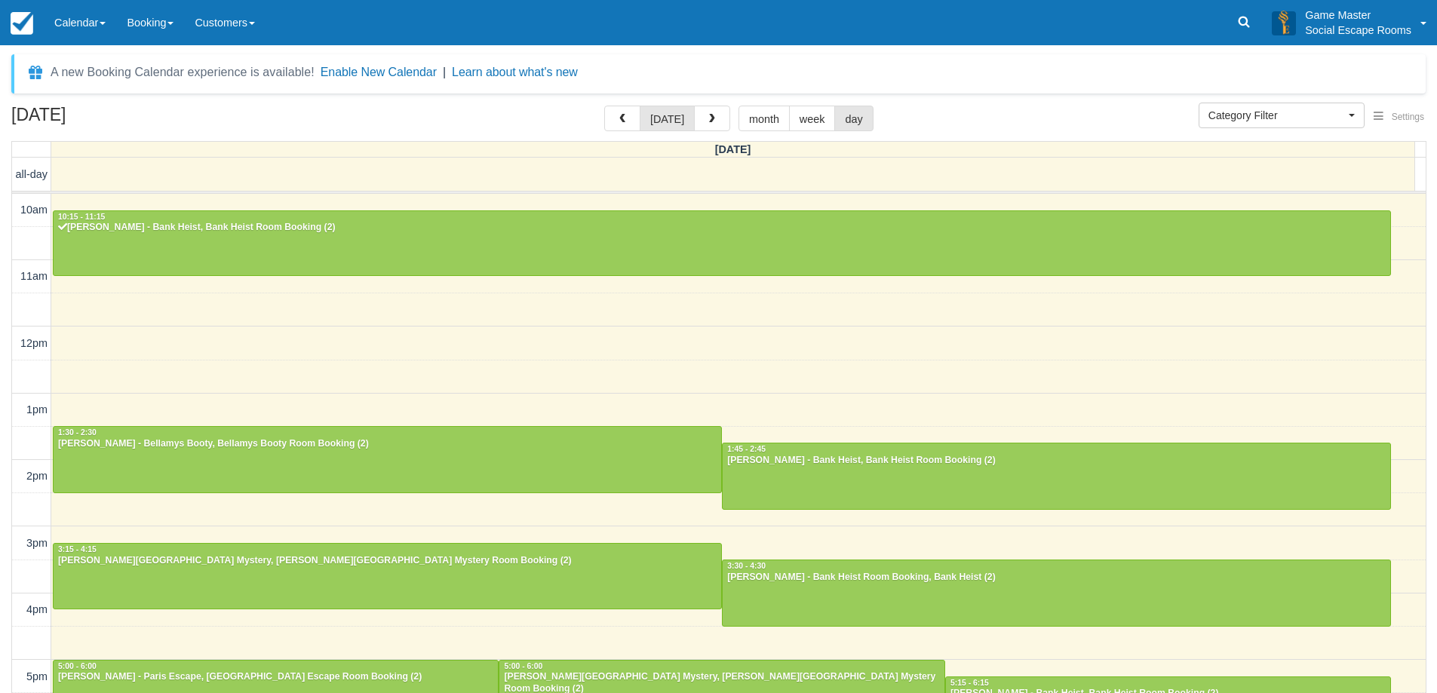 Image resolution: width=1437 pixels, height=693 pixels. What do you see at coordinates (77, 432) in the screenshot?
I see `span: 1:30 - 2:30` at bounding box center [77, 432].